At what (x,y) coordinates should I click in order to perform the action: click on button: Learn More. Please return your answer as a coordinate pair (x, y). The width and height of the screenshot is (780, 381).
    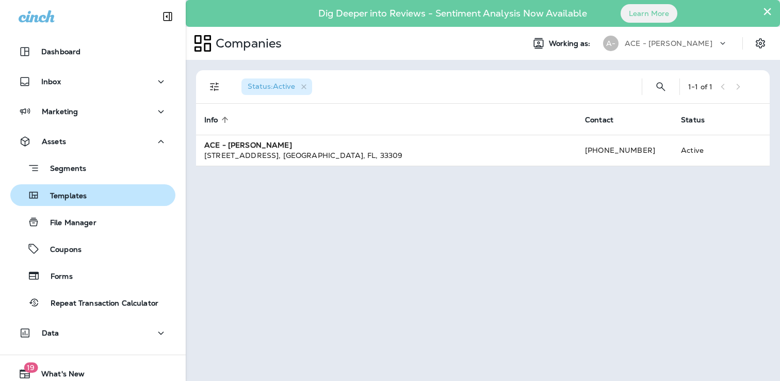
    Looking at the image, I should click on (649, 13).